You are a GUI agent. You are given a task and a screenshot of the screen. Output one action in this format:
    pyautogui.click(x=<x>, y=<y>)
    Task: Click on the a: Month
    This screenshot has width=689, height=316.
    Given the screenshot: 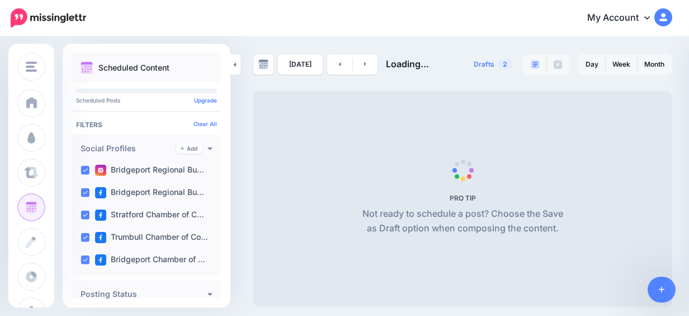 What is the action you would take?
    pyautogui.click(x=655, y=64)
    